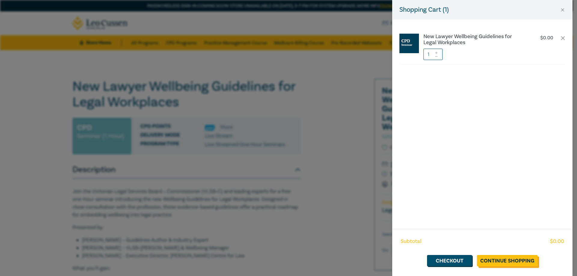  I want to click on h6: New Lawyer Wellbeing Guidelines for Legal Workplaces, so click(474, 40).